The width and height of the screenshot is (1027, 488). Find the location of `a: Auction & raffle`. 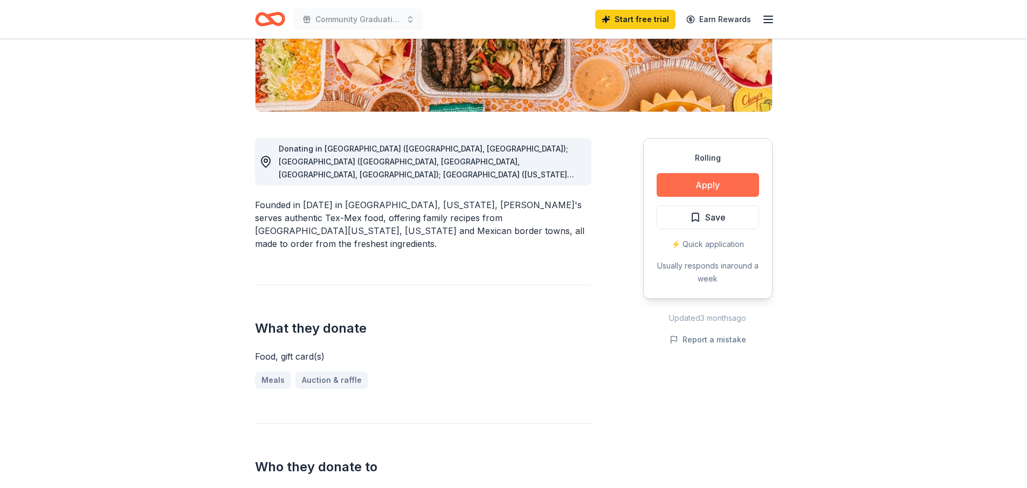

a: Auction & raffle is located at coordinates (331, 380).